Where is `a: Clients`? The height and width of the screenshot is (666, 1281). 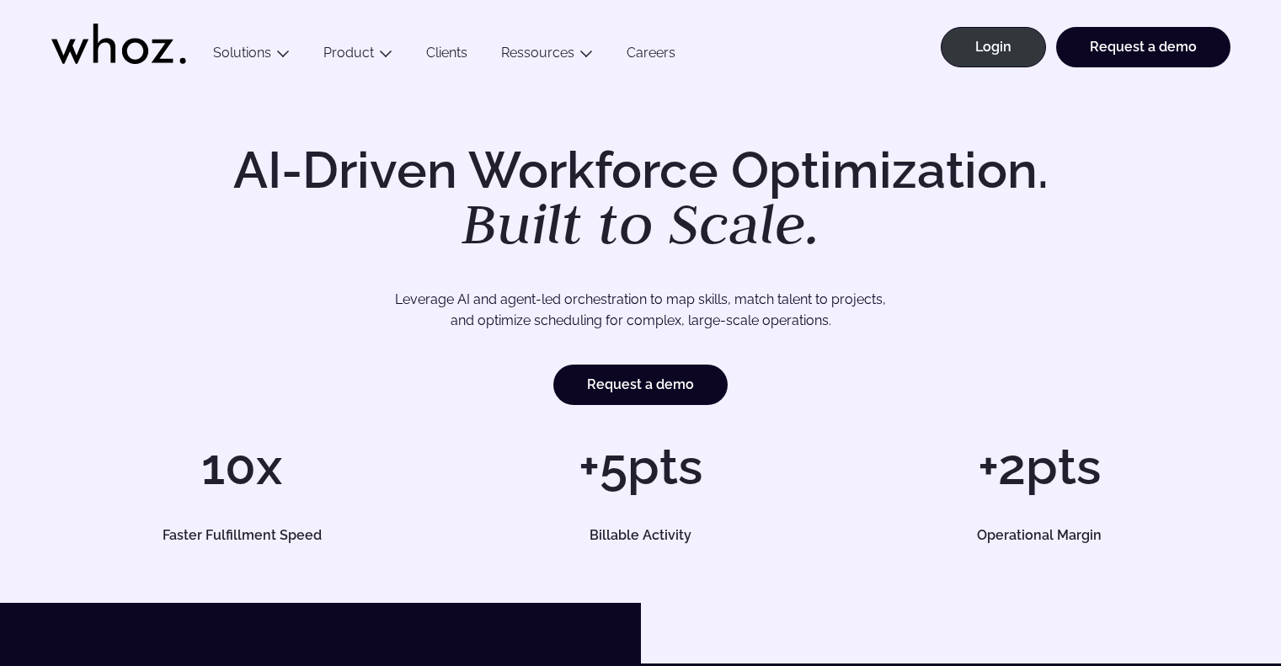
a: Clients is located at coordinates (447, 56).